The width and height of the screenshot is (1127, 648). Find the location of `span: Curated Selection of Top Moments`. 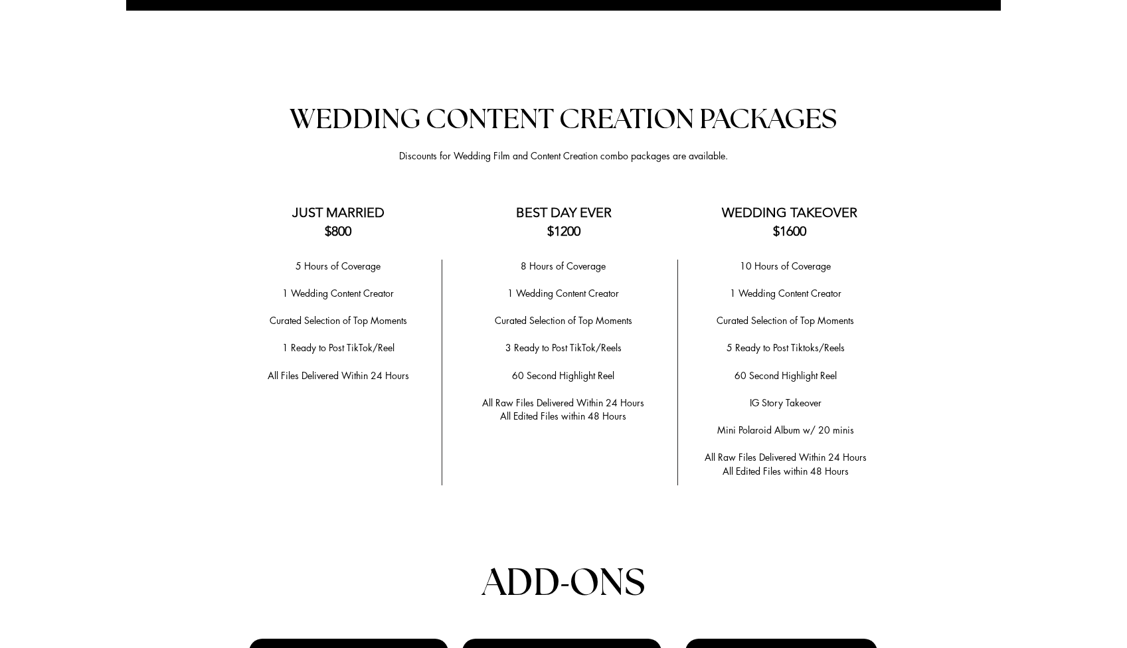

span: Curated Selection of Top Moments is located at coordinates (785, 320).